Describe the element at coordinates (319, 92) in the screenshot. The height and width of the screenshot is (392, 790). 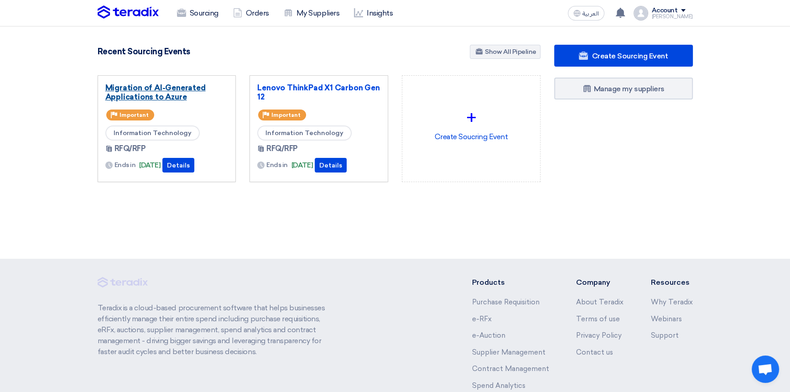
I see `a: Lenovo ThinkPad X1 Carbon Gen 12` at that location.